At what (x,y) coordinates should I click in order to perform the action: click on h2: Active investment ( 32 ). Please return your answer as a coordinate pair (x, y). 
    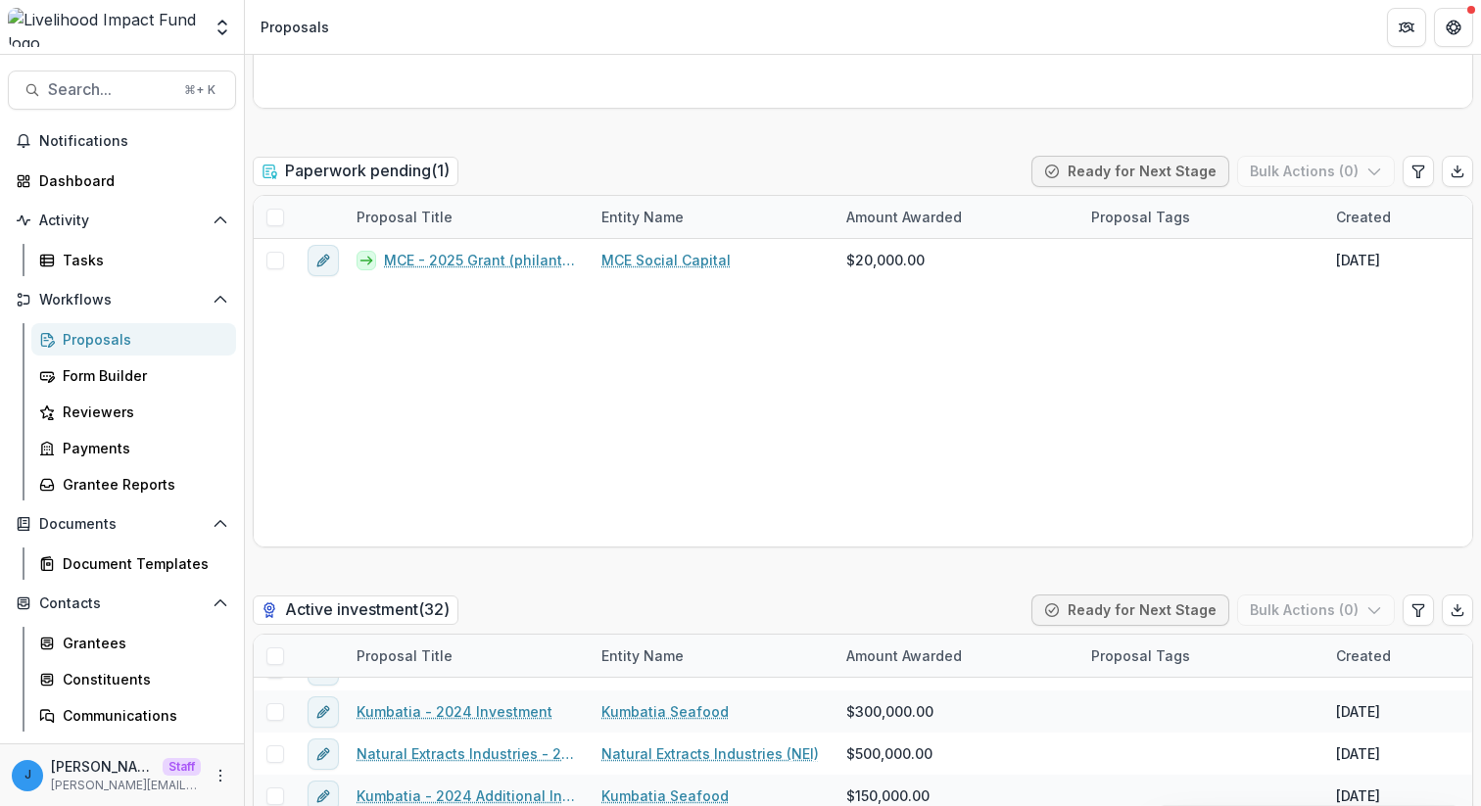
    Looking at the image, I should click on (356, 609).